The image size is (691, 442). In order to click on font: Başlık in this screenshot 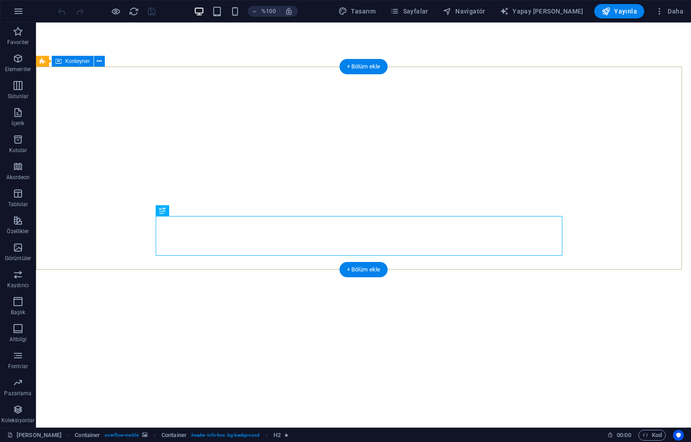, I will do `click(18, 312)`.